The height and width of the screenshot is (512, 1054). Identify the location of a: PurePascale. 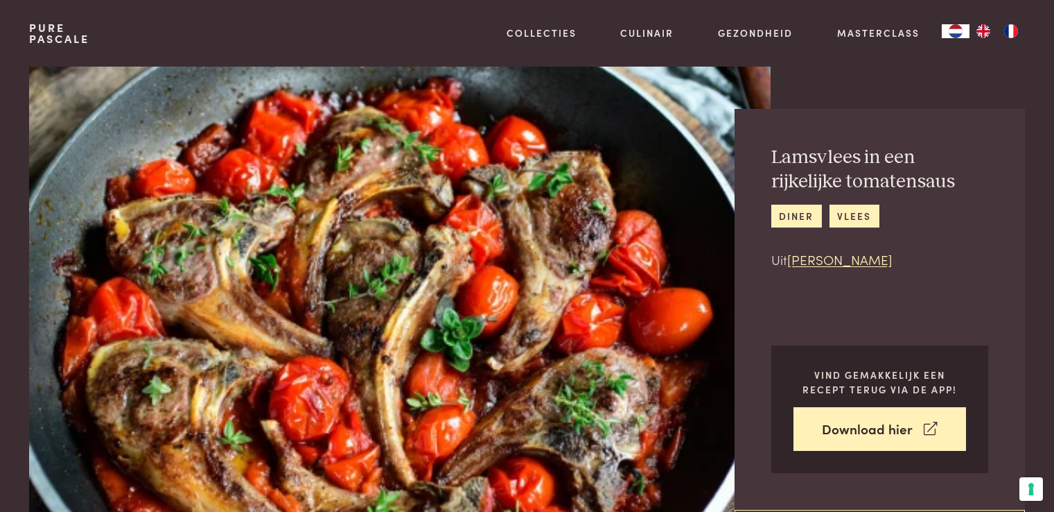
(59, 33).